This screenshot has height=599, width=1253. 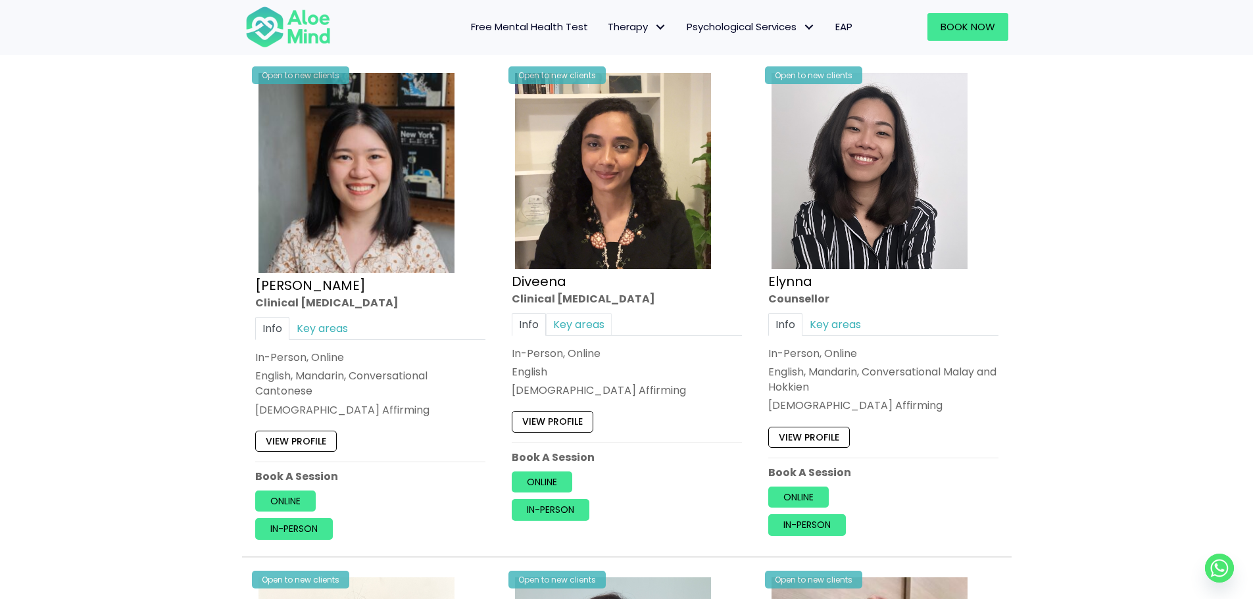 I want to click on span: Psychological Services: submenu, so click(x=809, y=27).